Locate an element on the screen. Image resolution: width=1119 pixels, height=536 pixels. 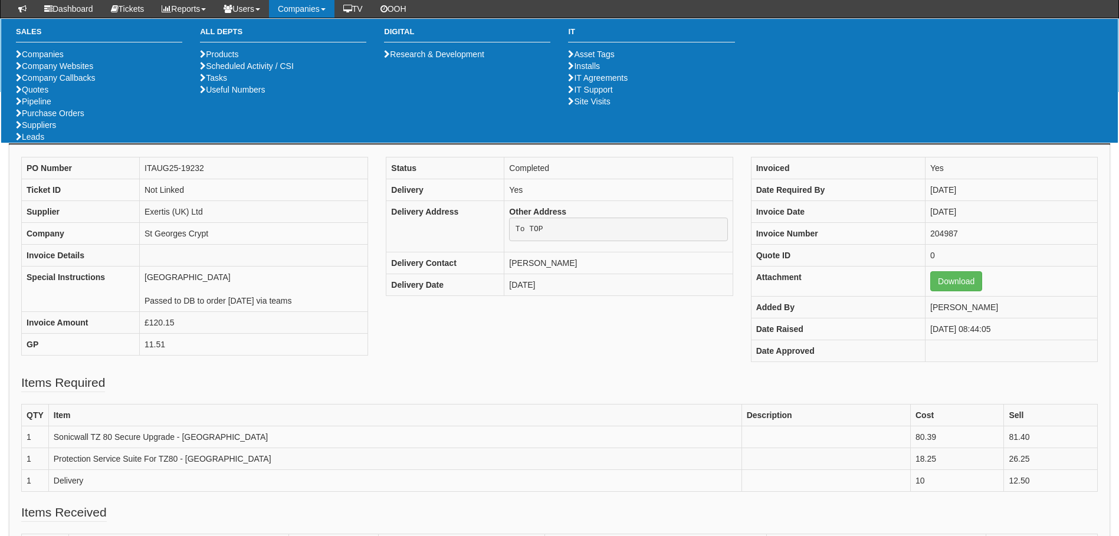
td: Not Linked is located at coordinates (254, 190).